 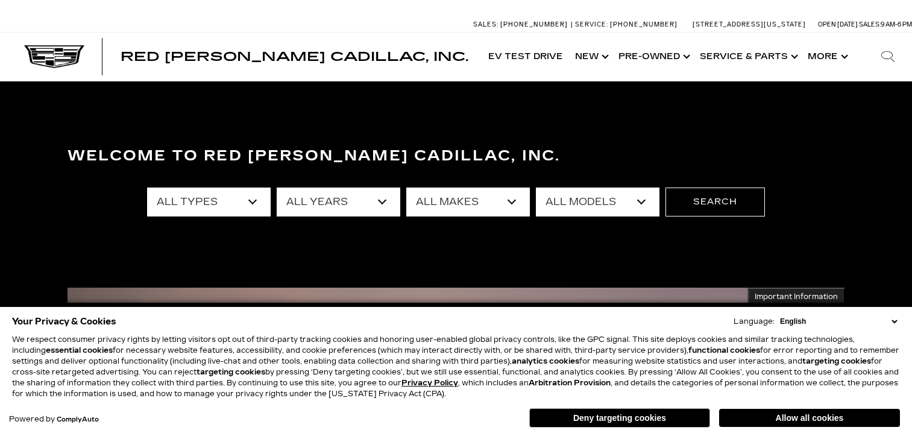 What do you see at coordinates (591, 57) in the screenshot?
I see `a: New` at bounding box center [591, 57].